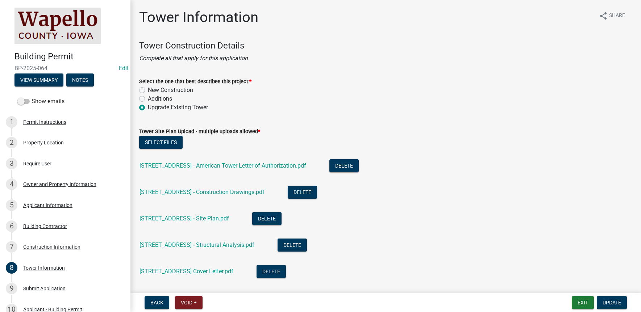 Image resolution: width=641 pixels, height=312 pixels. I want to click on button: Exit, so click(582, 303).